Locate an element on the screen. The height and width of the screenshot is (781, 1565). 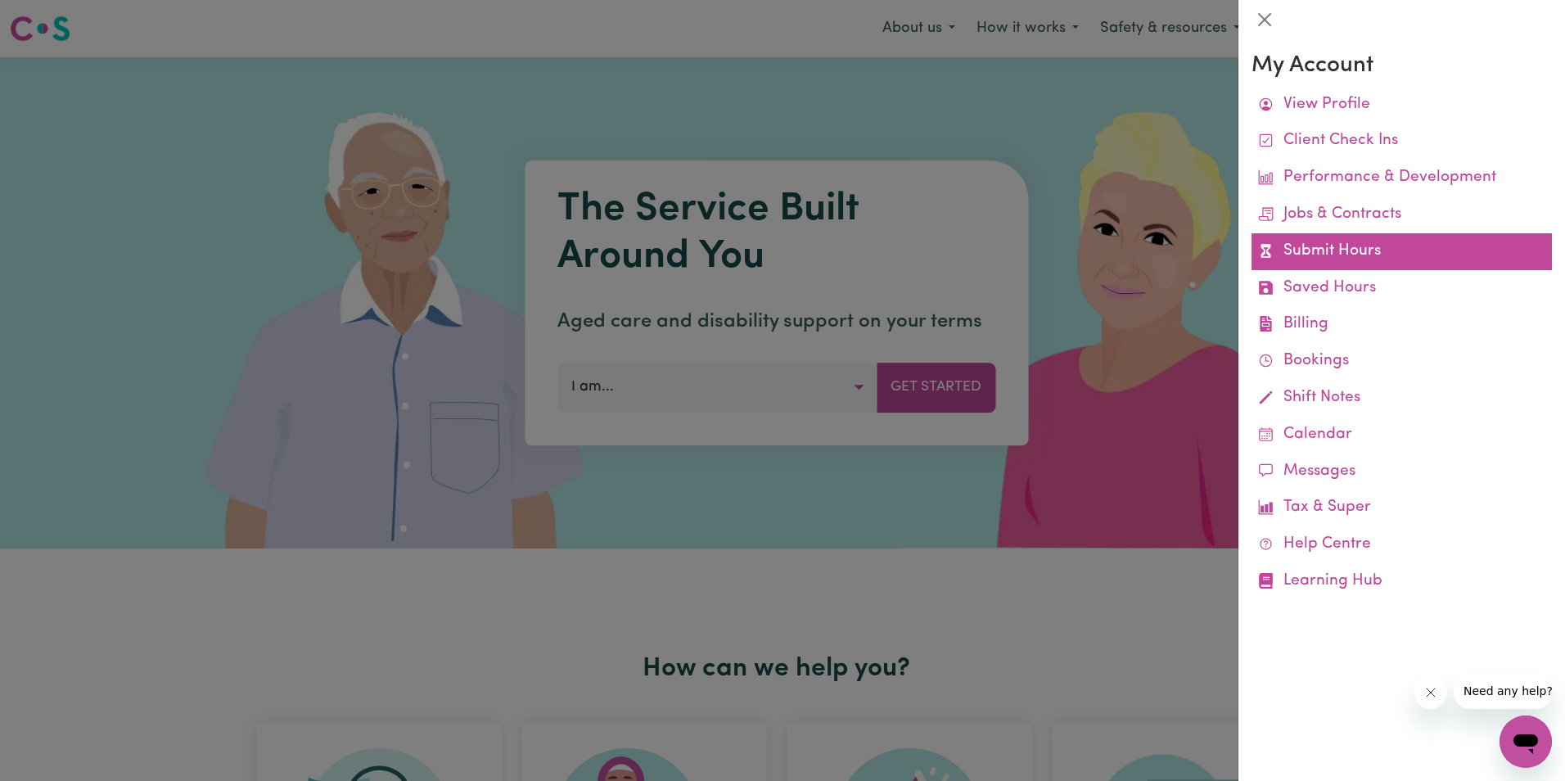
h3: My Account is located at coordinates (1401, 66).